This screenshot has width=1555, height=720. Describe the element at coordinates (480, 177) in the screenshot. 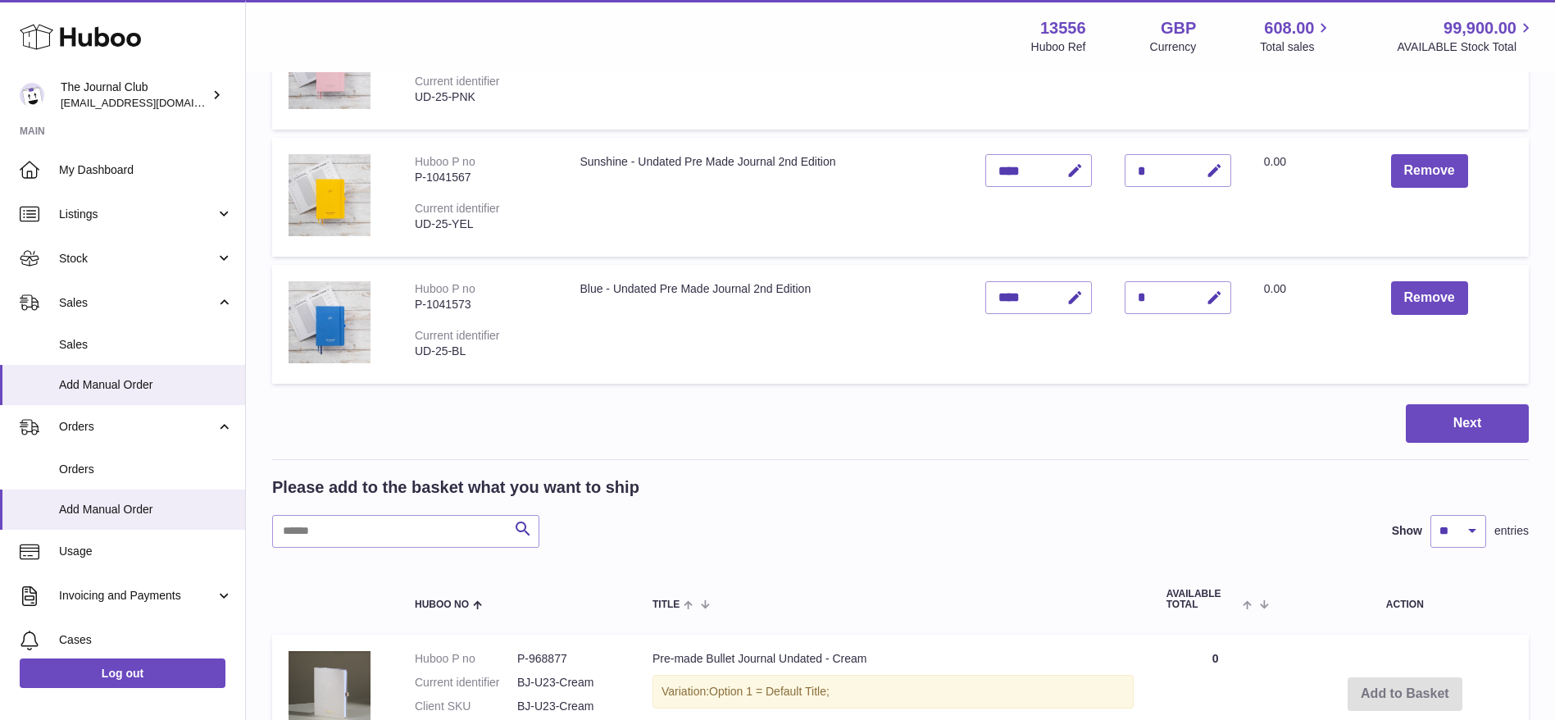

I see `div: P-1041567` at that location.